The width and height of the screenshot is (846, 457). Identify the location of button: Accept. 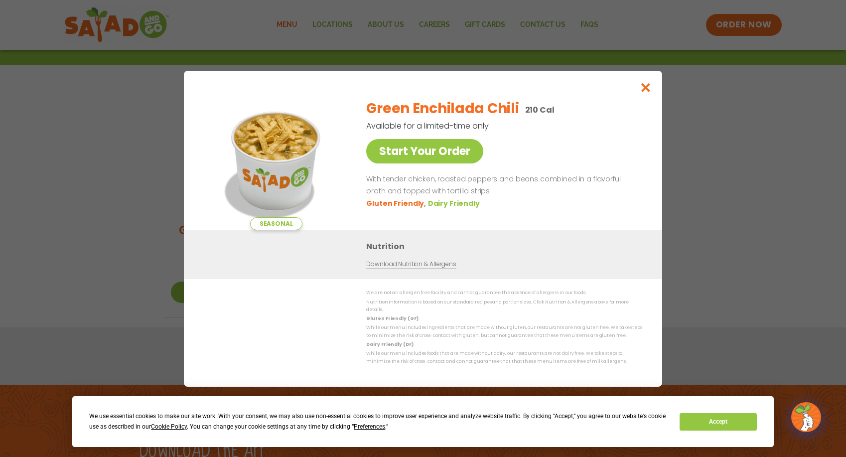
(718, 422).